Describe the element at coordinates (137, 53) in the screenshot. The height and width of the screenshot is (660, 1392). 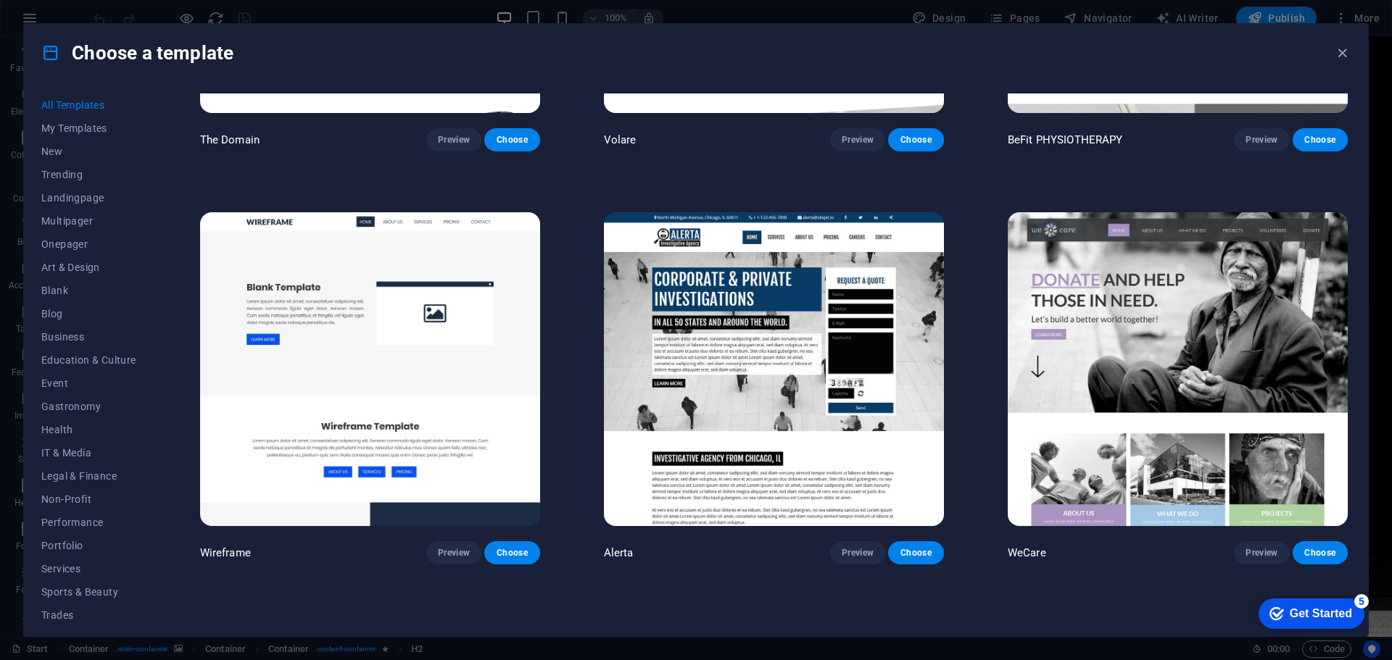
I see `h4: Choose a template` at that location.